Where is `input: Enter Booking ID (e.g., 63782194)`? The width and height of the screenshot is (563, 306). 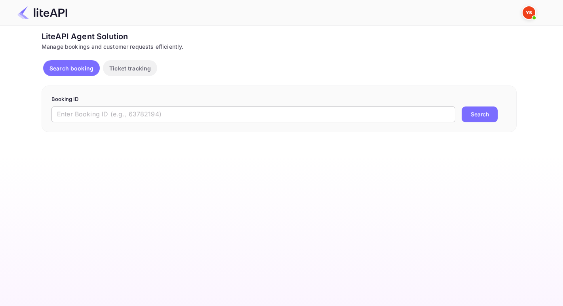 input: Enter Booking ID (e.g., 63782194) is located at coordinates (254, 115).